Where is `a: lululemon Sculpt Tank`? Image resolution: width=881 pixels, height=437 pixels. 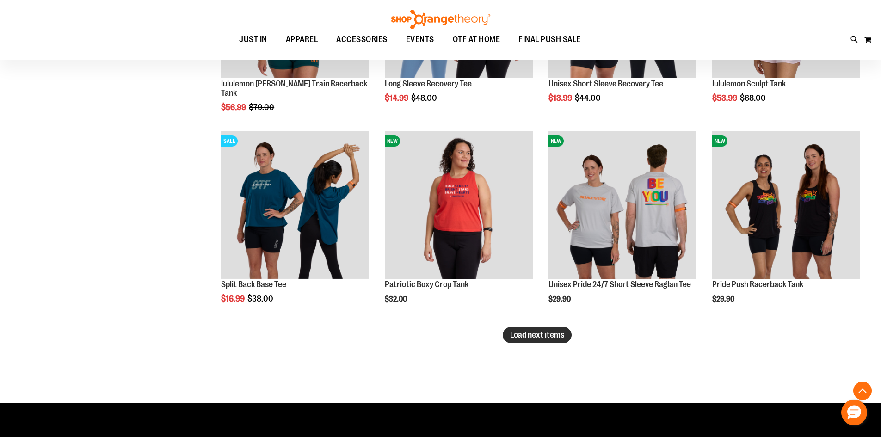 a: lululemon Sculpt Tank is located at coordinates (749, 84).